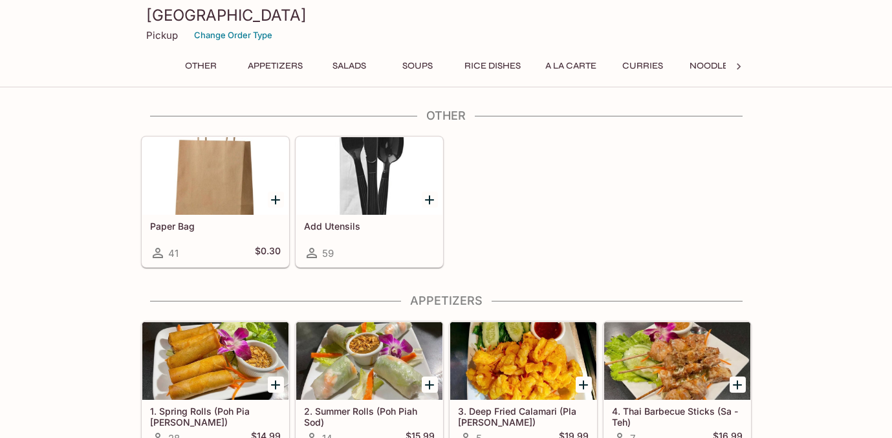 This screenshot has height=438, width=892. Describe the element at coordinates (173, 253) in the screenshot. I see `span: 41` at that location.